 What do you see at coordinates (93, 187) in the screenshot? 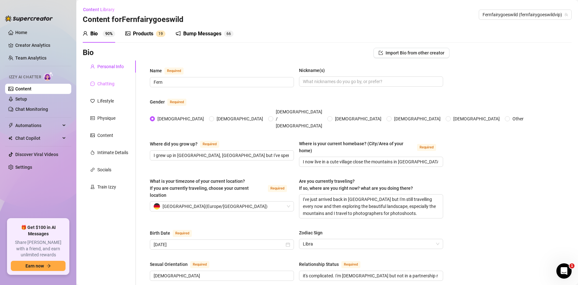
I see `span: experiment` at bounding box center [93, 187].